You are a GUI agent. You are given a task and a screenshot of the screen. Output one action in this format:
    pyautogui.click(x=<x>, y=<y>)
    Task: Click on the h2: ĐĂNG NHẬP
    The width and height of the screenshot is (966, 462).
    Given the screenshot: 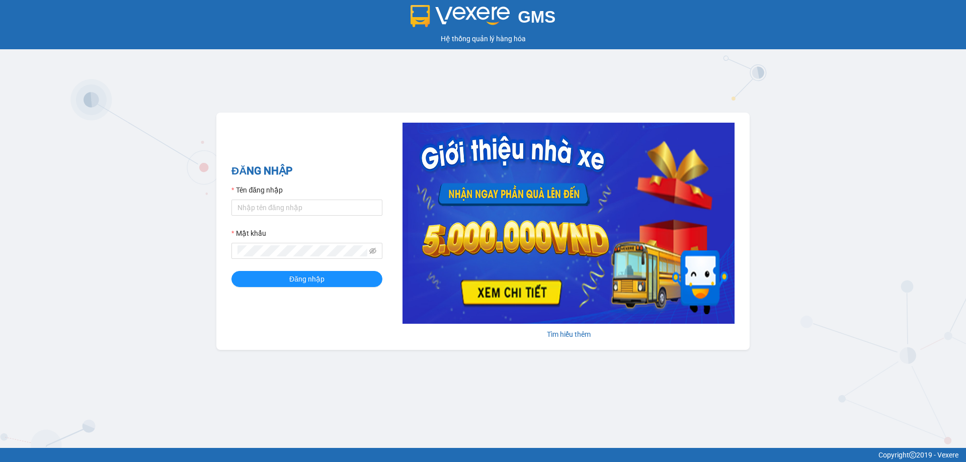 What is the action you would take?
    pyautogui.click(x=307, y=171)
    